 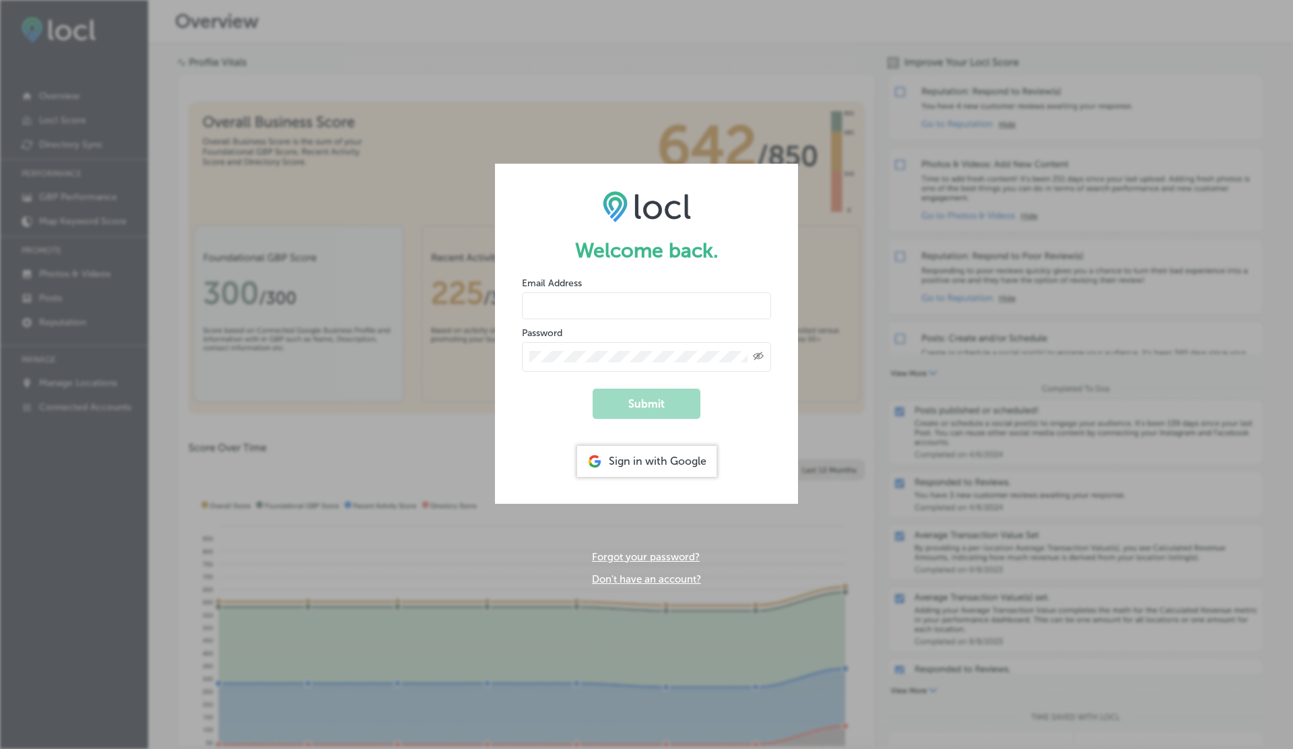 I want to click on h1: Welcome back., so click(x=647, y=251).